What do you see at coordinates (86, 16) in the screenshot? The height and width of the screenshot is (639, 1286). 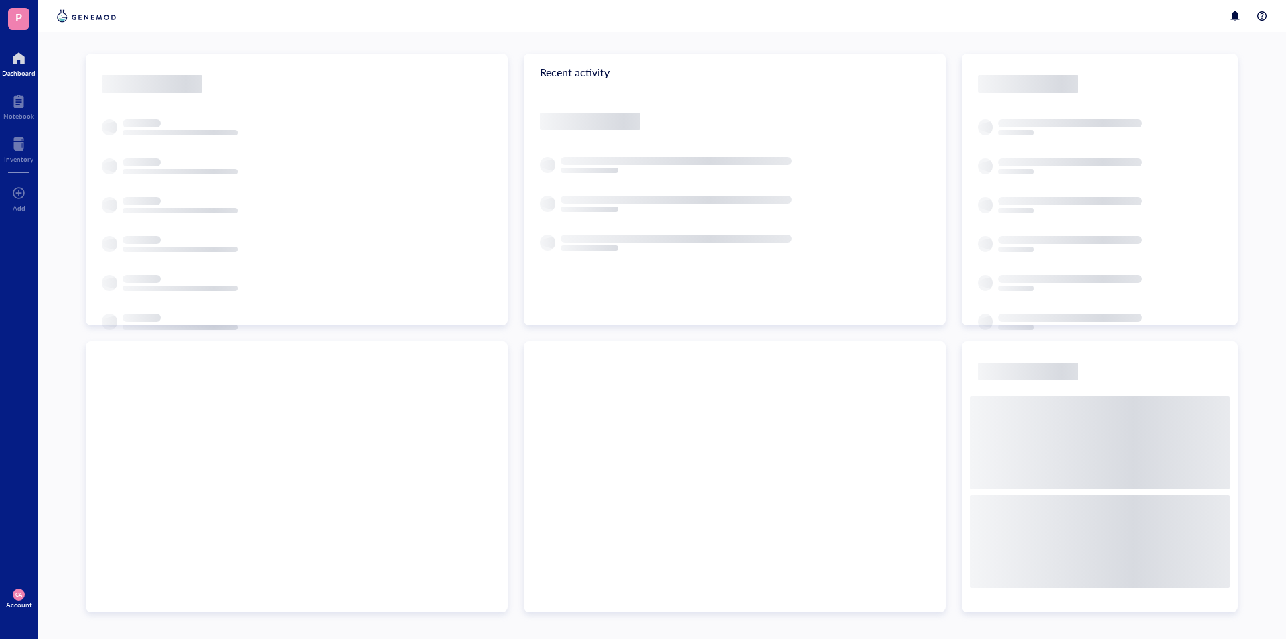 I see `img: genemod-logo` at bounding box center [86, 16].